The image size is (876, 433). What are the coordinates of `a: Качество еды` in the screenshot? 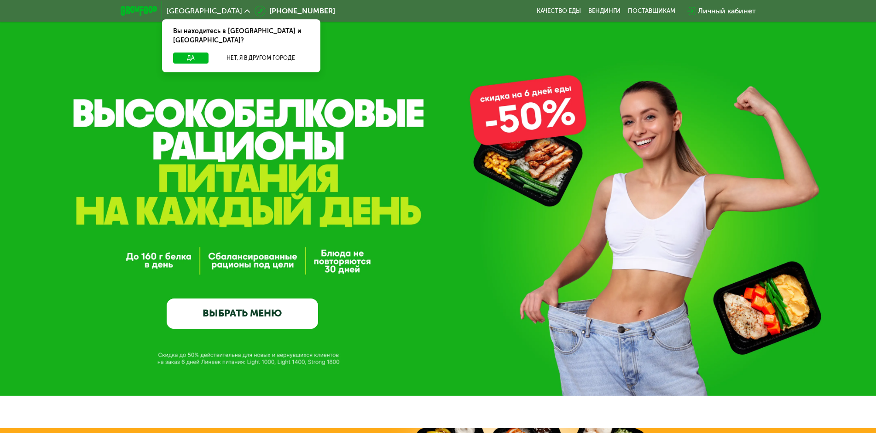 It's located at (559, 11).